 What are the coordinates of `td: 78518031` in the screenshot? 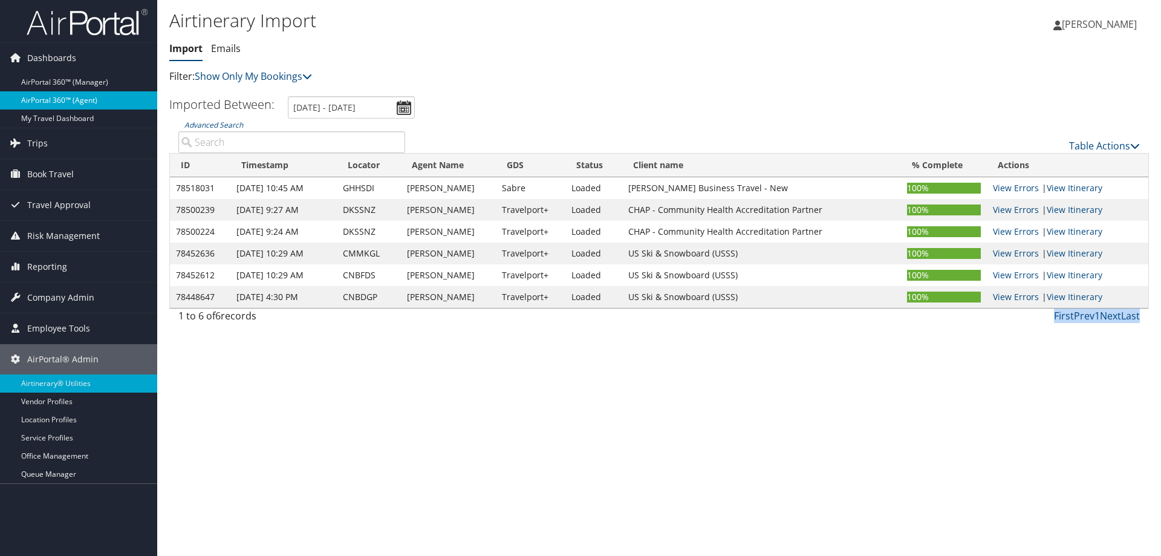 It's located at (200, 188).